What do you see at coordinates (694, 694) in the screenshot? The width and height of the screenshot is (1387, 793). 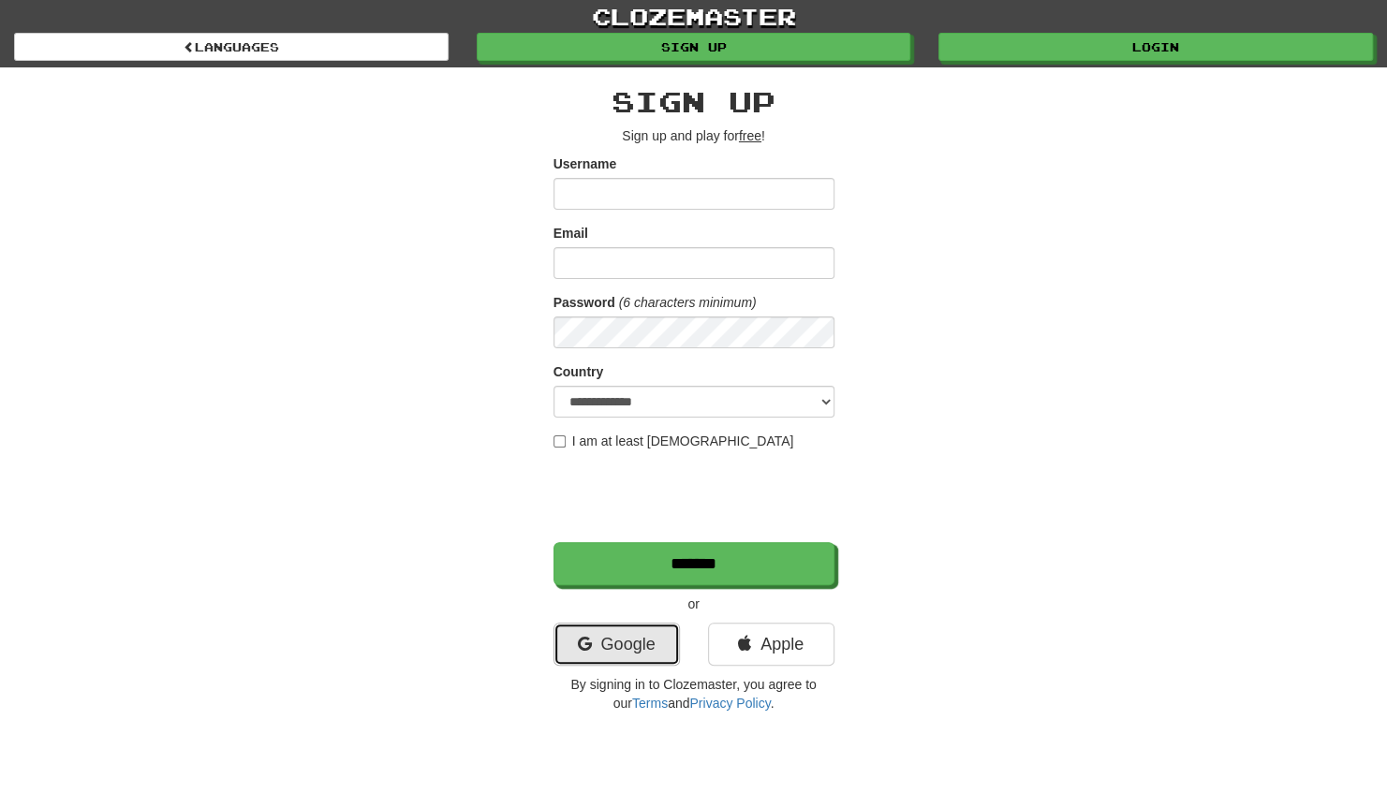 I see `p: By signing in to Clozemaster, you agree to our and .` at bounding box center [694, 694].